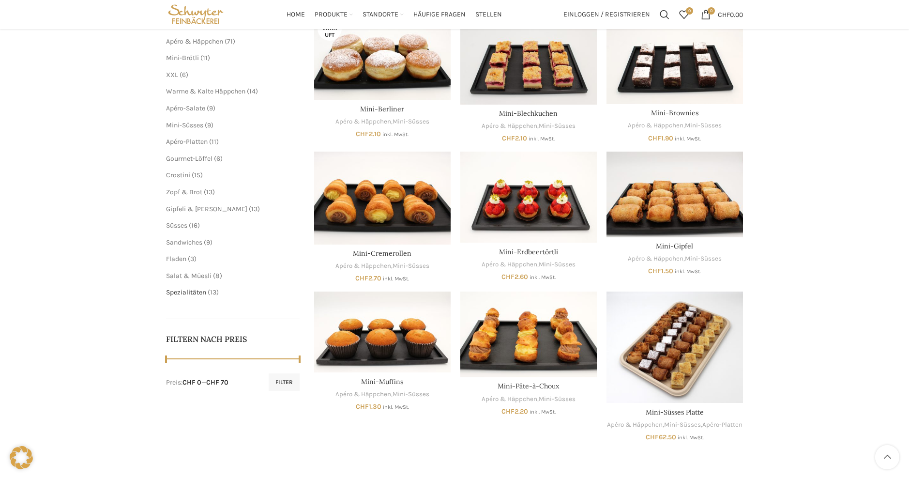 This screenshot has height=479, width=909. What do you see at coordinates (217, 276) in the screenshot?
I see `span: 8` at bounding box center [217, 276].